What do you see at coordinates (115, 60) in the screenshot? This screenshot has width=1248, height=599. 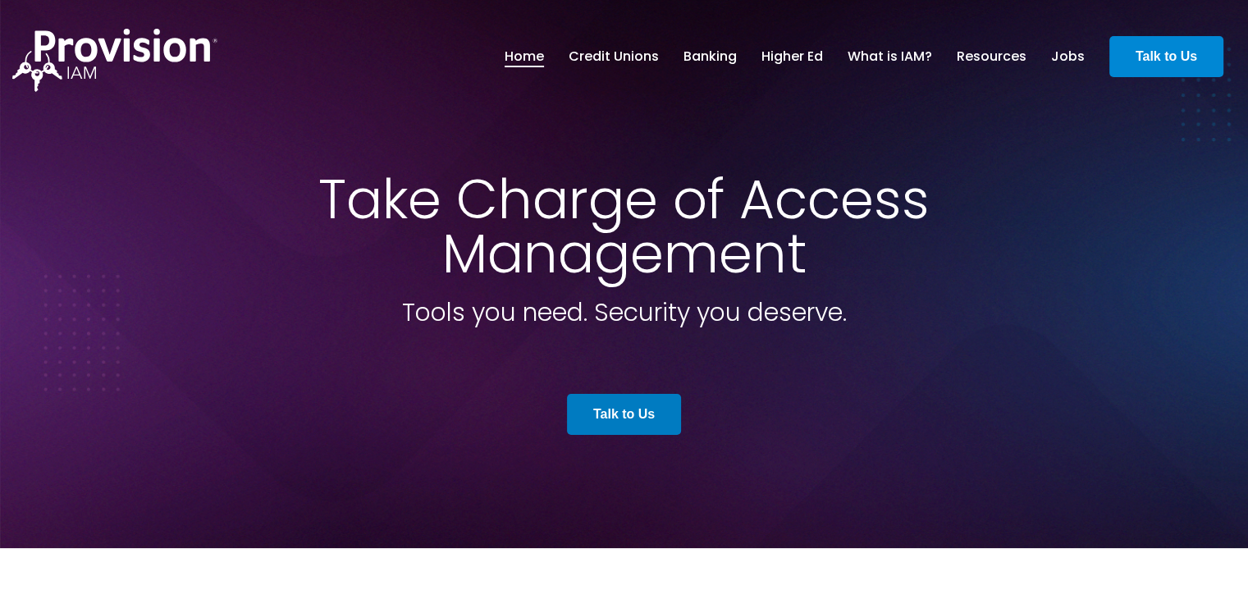 I see `img: ProvisionIAM-Logo-White` at bounding box center [115, 60].